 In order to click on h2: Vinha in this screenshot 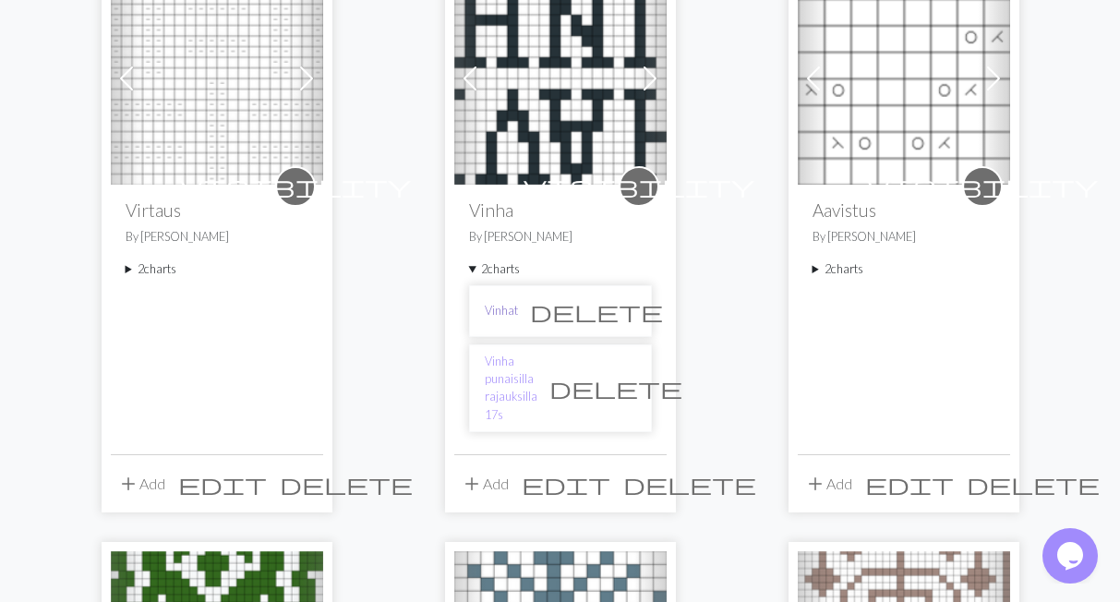, I will do `click(560, 210)`.